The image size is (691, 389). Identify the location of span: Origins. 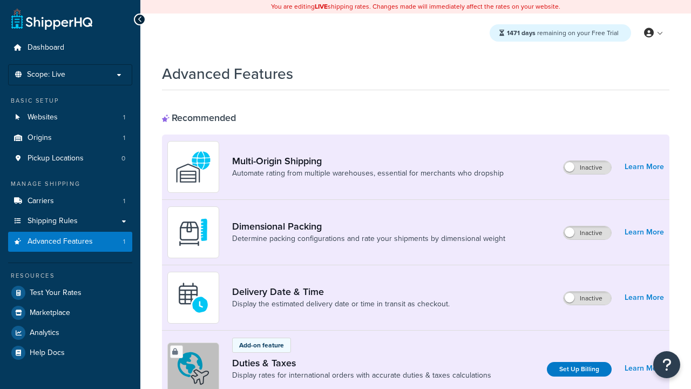
(39, 138).